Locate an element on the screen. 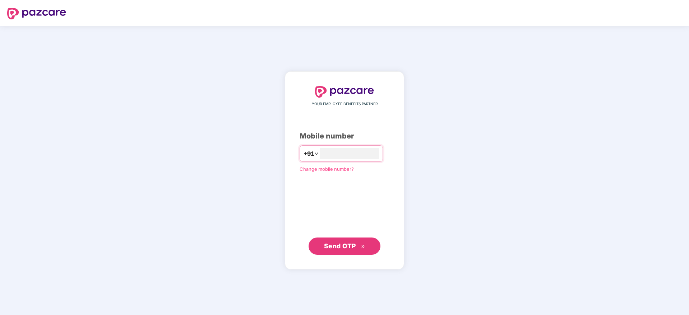 The image size is (689, 315). span: Send OTP is located at coordinates (340, 246).